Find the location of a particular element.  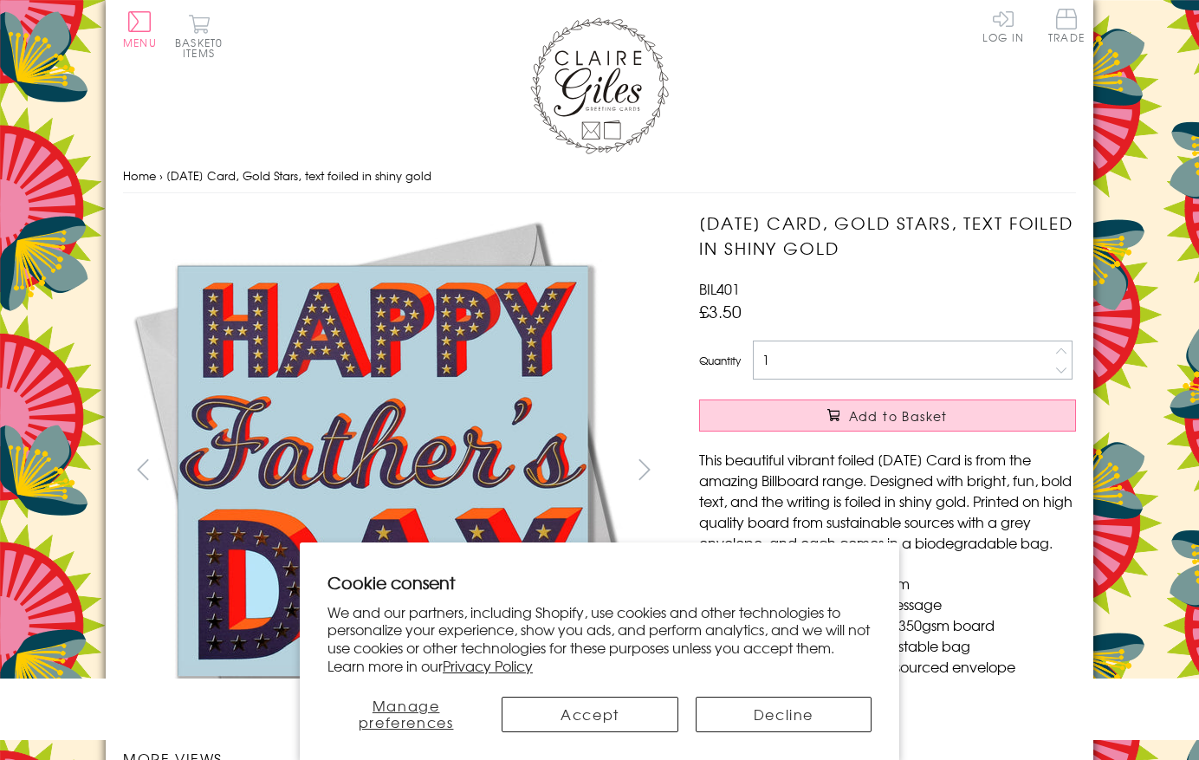

span: BIL401 is located at coordinates (719, 289).